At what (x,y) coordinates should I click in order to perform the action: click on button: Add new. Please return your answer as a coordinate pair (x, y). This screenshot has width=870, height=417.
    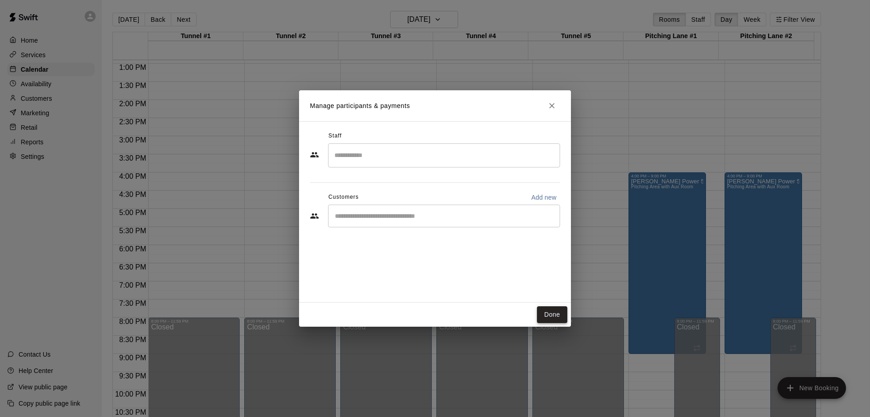
    Looking at the image, I should click on (544, 197).